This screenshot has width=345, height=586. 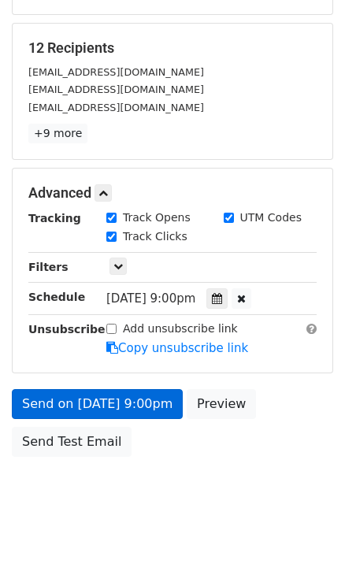 What do you see at coordinates (177, 348) in the screenshot?
I see `a: Copy unsubscribe link` at bounding box center [177, 348].